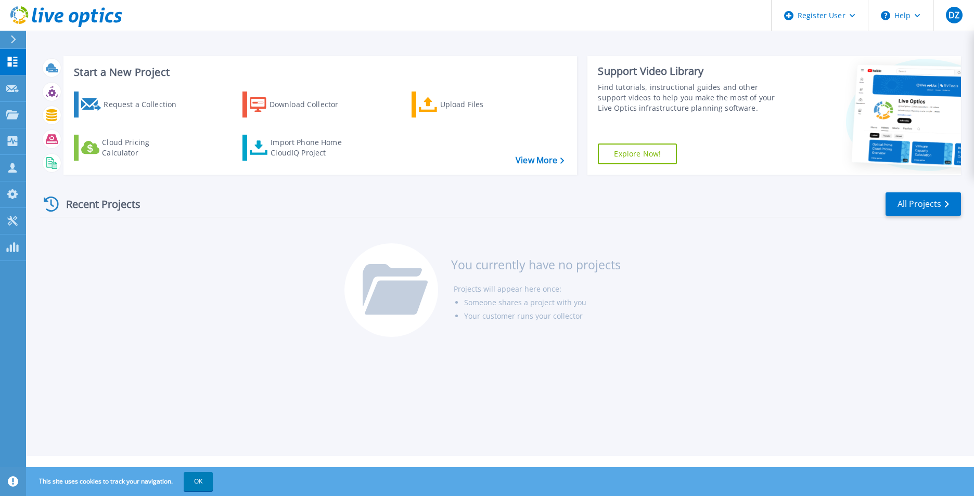  I want to click on a: Request a Collection, so click(132, 105).